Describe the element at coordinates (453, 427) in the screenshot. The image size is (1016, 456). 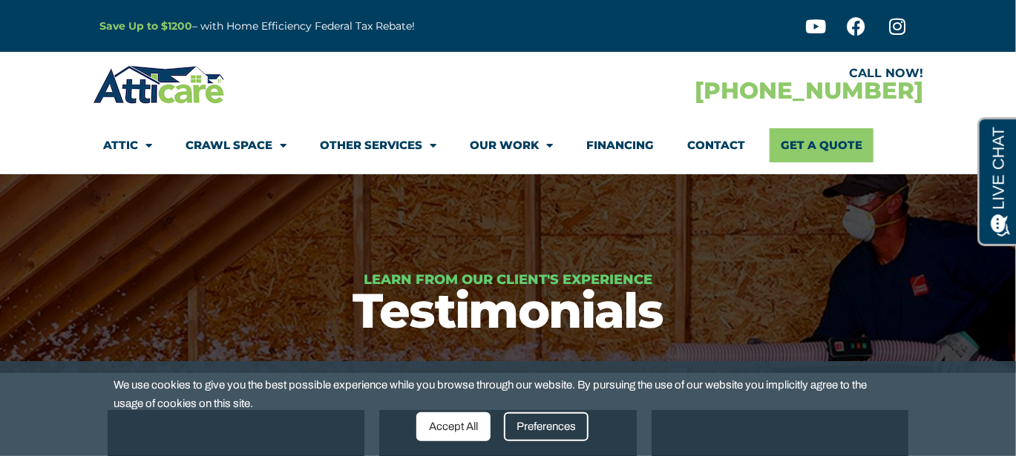
I see `div: Accept All` at that location.